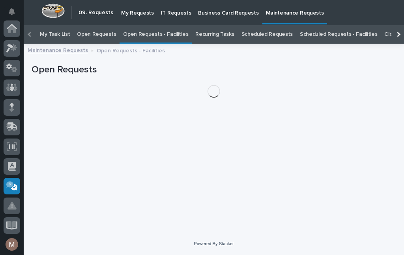 This screenshot has width=404, height=255. I want to click on a: Open Requests - Facilities, so click(155, 34).